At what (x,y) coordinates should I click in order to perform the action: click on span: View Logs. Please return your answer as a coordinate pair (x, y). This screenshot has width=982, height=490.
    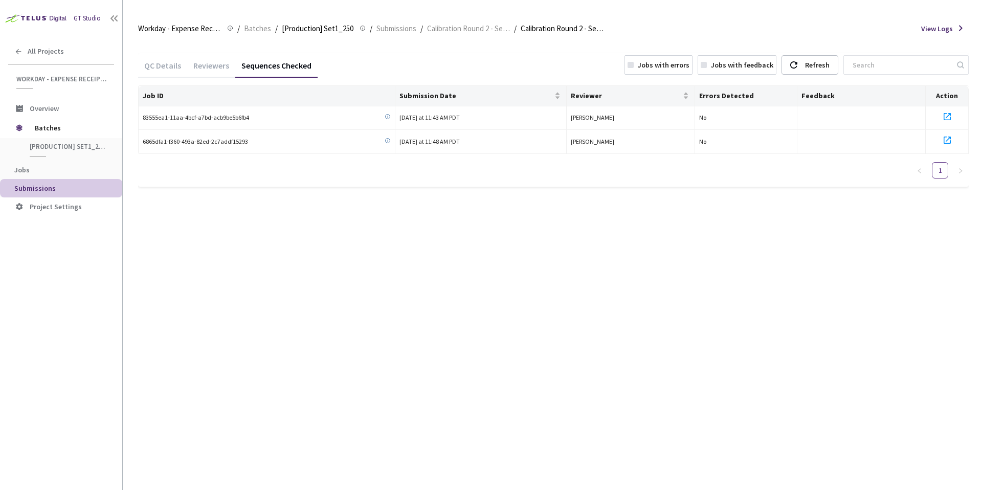
    Looking at the image, I should click on (937, 29).